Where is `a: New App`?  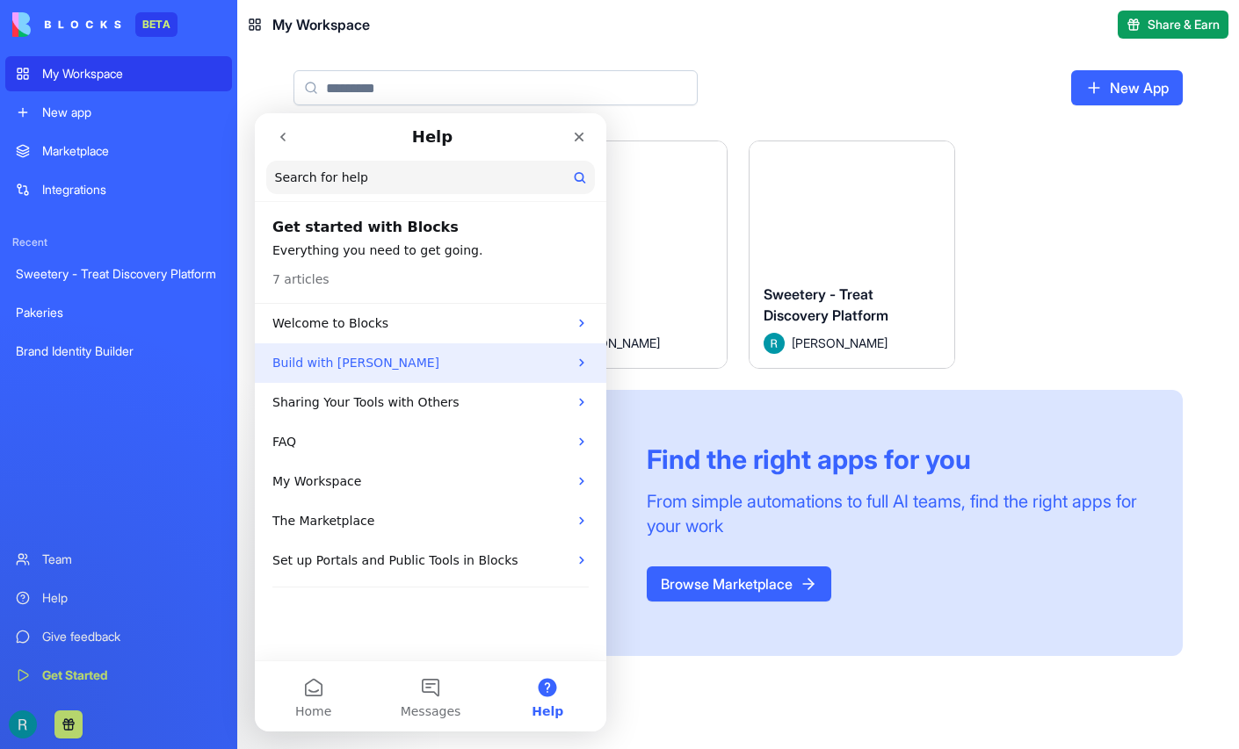 a: New App is located at coordinates (1126, 88).